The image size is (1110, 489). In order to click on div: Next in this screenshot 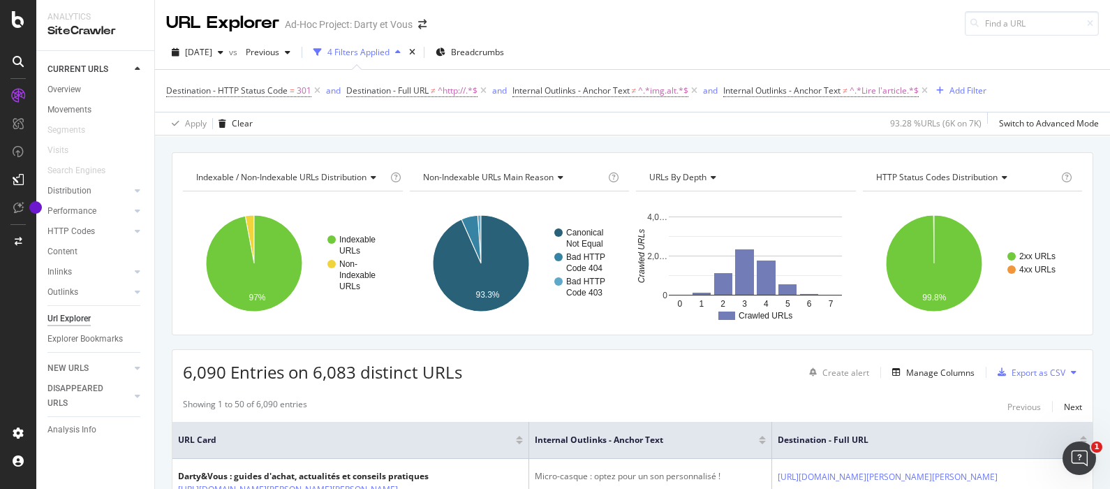, I will do `click(1073, 406)`.